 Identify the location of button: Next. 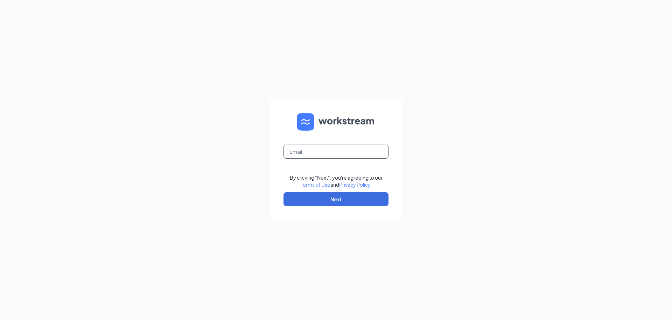
(336, 199).